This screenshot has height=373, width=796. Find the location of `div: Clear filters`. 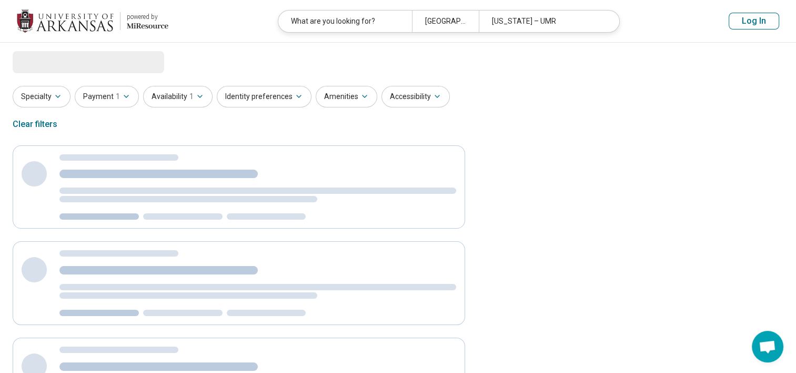

div: Clear filters is located at coordinates (35, 124).